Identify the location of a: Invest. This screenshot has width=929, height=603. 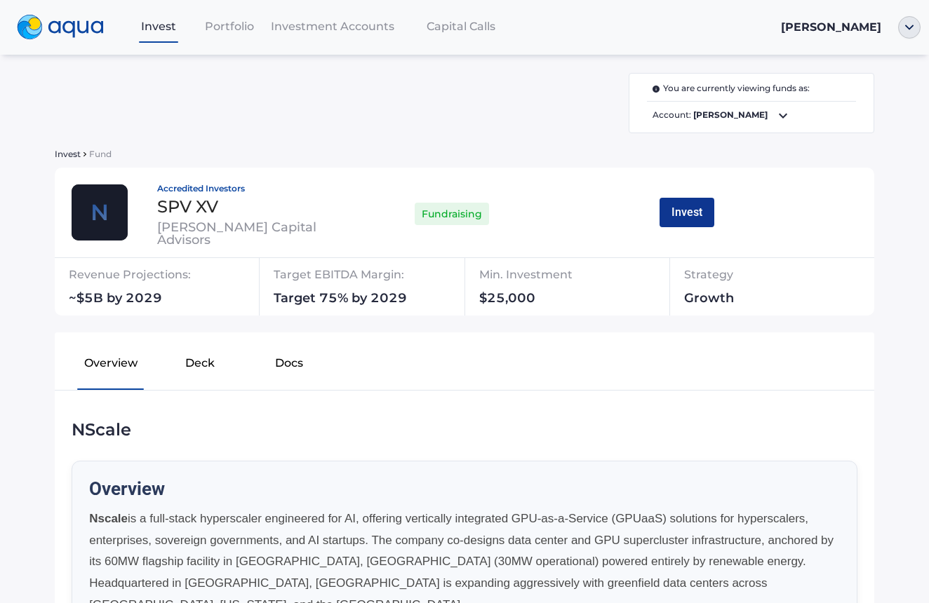
(159, 26).